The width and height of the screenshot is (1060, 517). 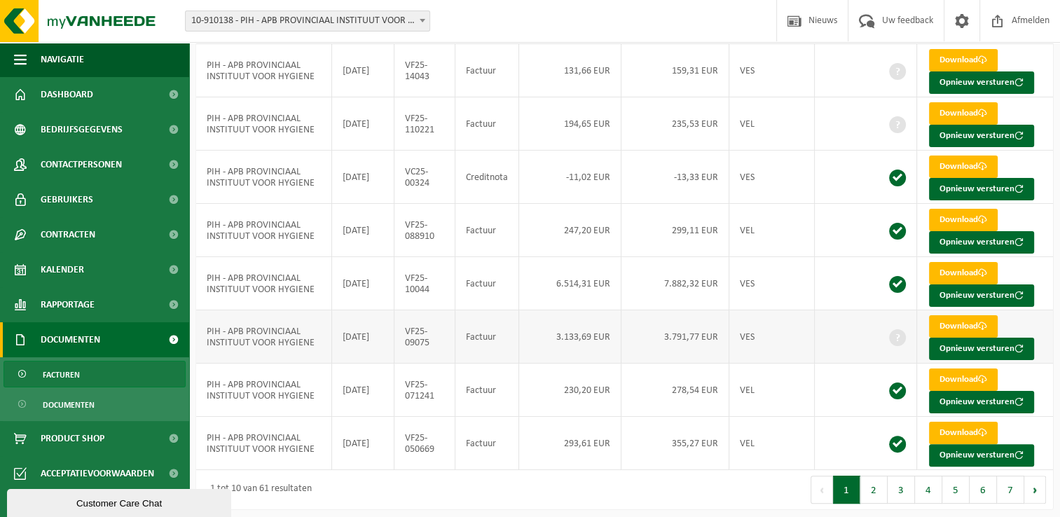 What do you see at coordinates (112, 17) in the screenshot?
I see `div: Customer Care Chat` at bounding box center [112, 17].